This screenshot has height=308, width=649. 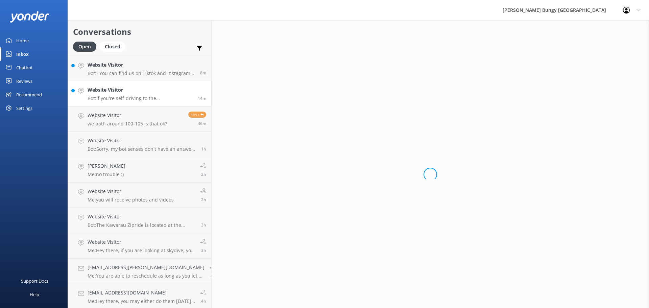 I want to click on p: Me: you will receive photos and videos, so click(x=131, y=200).